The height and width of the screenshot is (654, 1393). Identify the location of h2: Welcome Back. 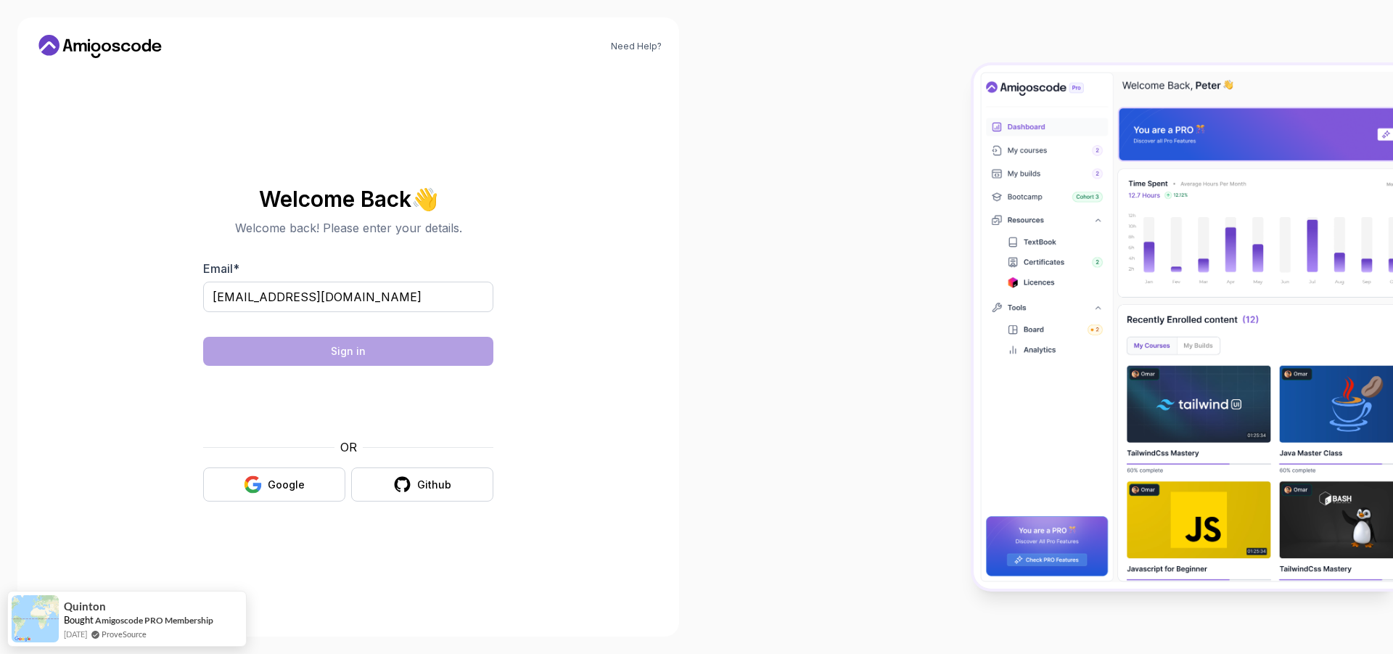
(348, 199).